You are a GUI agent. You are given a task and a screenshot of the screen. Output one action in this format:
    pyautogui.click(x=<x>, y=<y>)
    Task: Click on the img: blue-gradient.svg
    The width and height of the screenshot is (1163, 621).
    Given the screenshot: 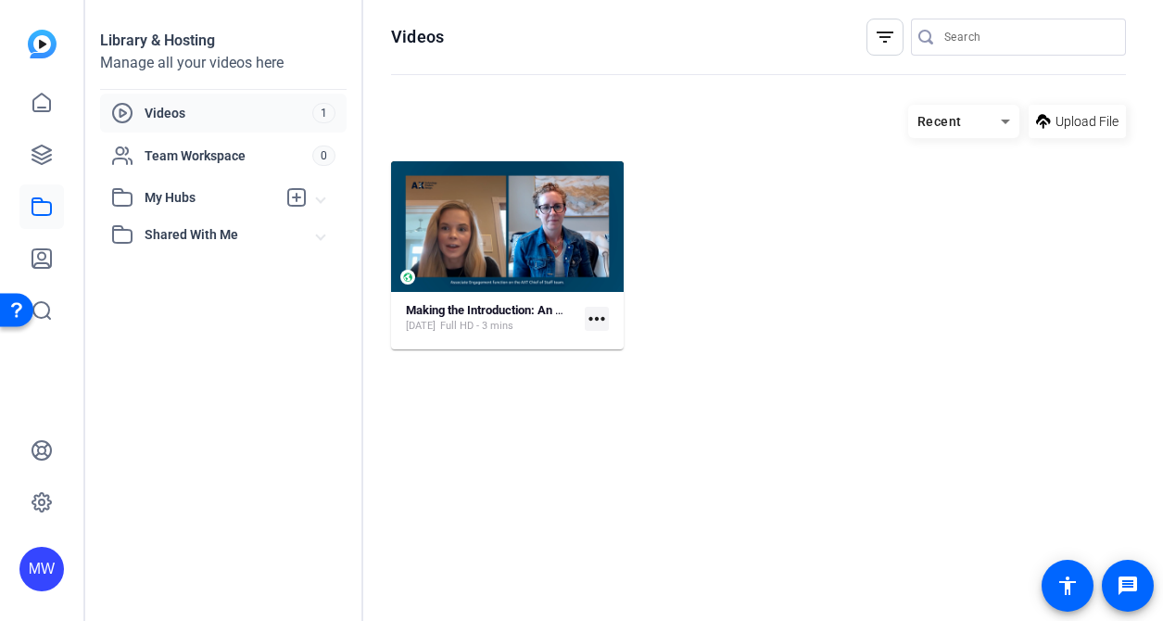 What is the action you would take?
    pyautogui.click(x=42, y=44)
    